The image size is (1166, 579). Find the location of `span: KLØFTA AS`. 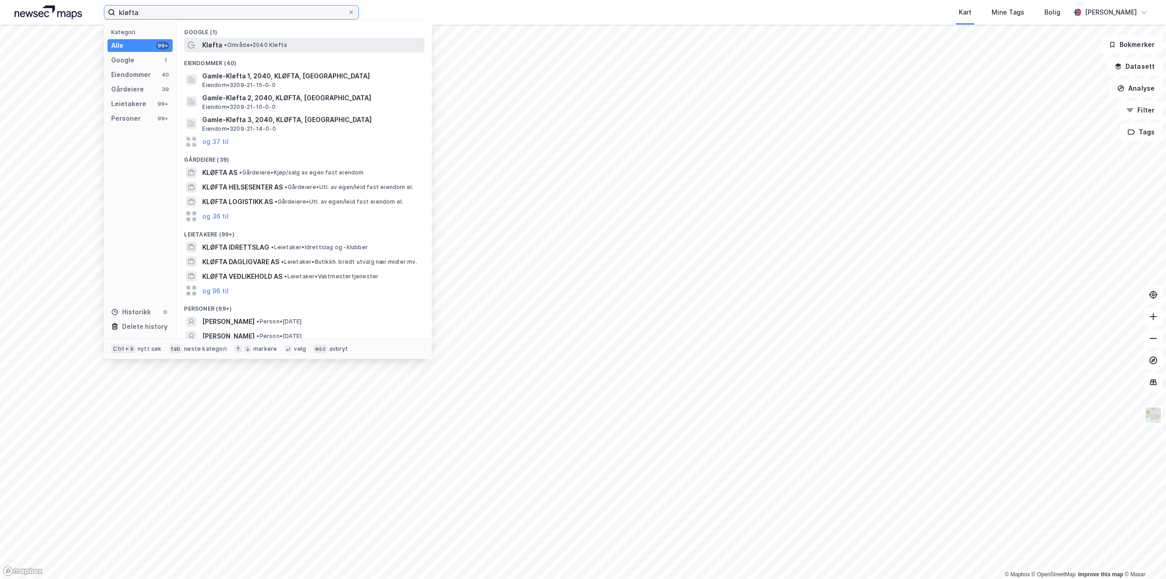

span: KLØFTA AS is located at coordinates (220, 173).